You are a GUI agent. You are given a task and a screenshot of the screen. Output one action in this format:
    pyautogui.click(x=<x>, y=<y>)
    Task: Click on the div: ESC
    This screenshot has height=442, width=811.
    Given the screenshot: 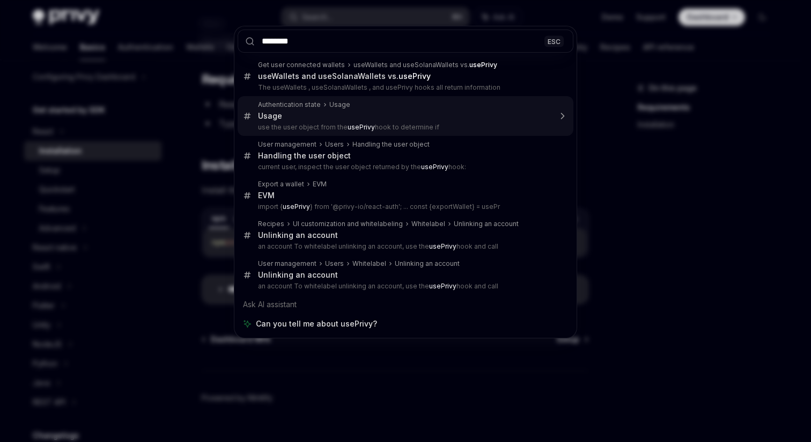 What is the action you would take?
    pyautogui.click(x=554, y=41)
    